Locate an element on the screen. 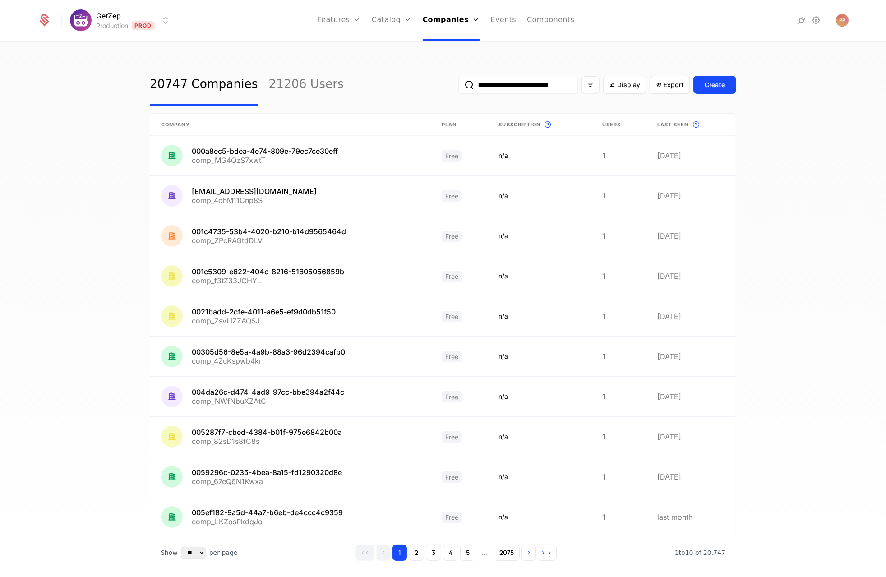  button: Export is located at coordinates (669, 85).